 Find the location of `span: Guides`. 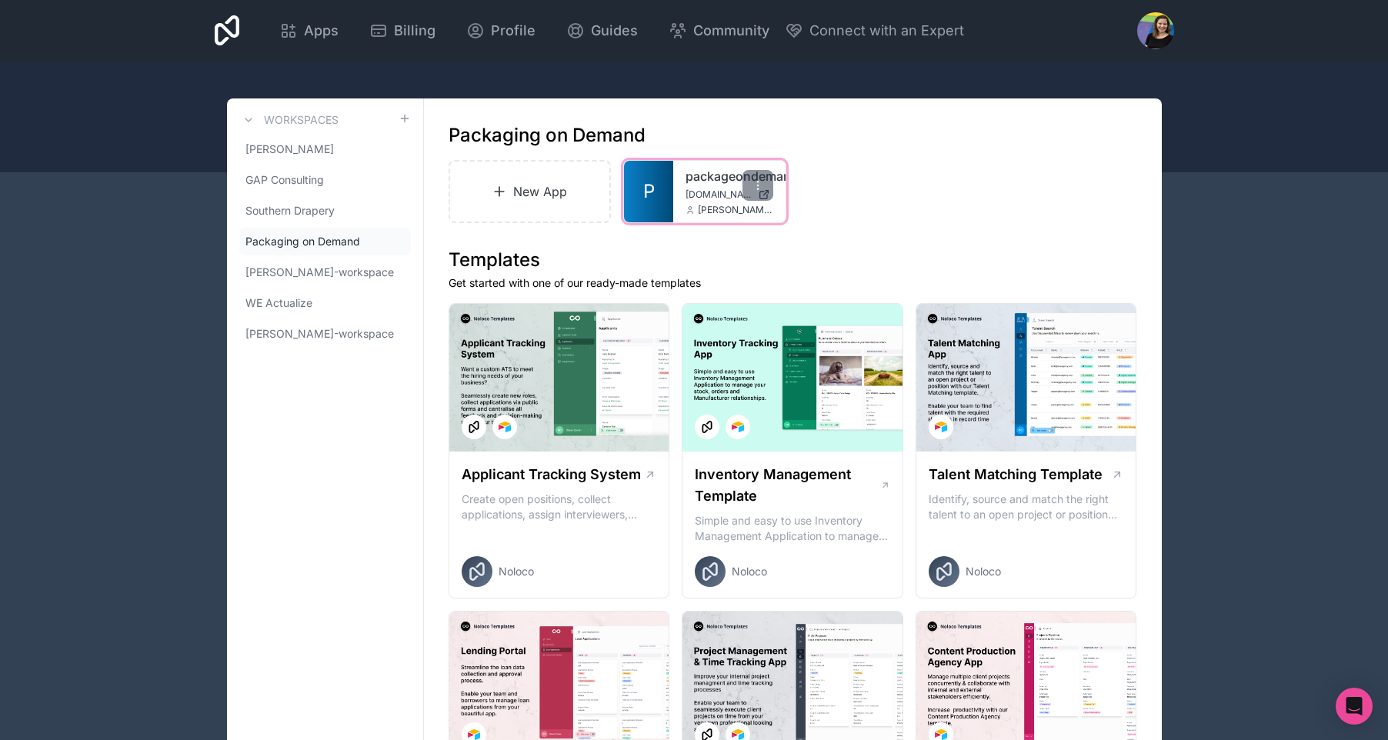

span: Guides is located at coordinates (614, 31).